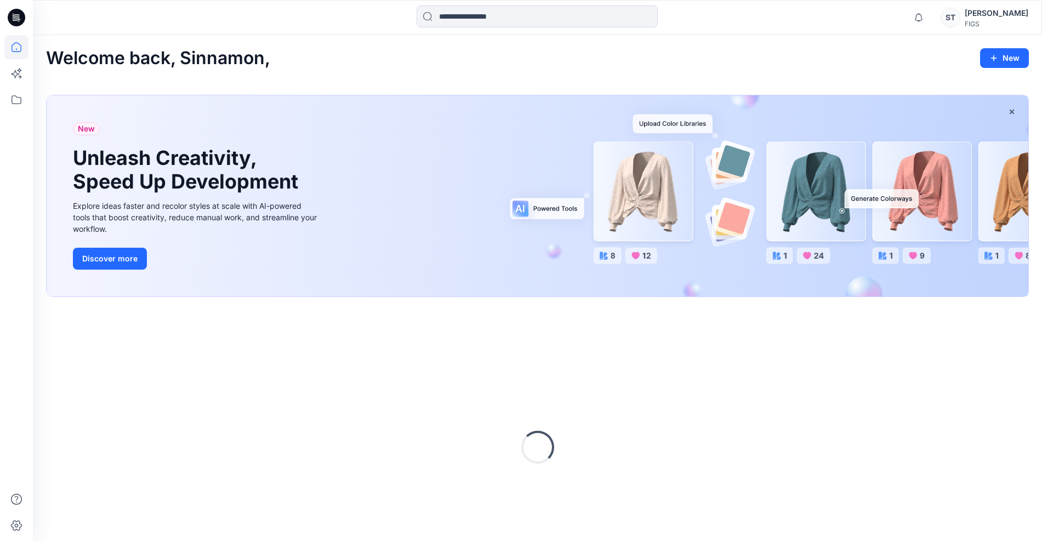 The height and width of the screenshot is (542, 1042). What do you see at coordinates (196, 259) in the screenshot?
I see `a: Discover more` at bounding box center [196, 259].